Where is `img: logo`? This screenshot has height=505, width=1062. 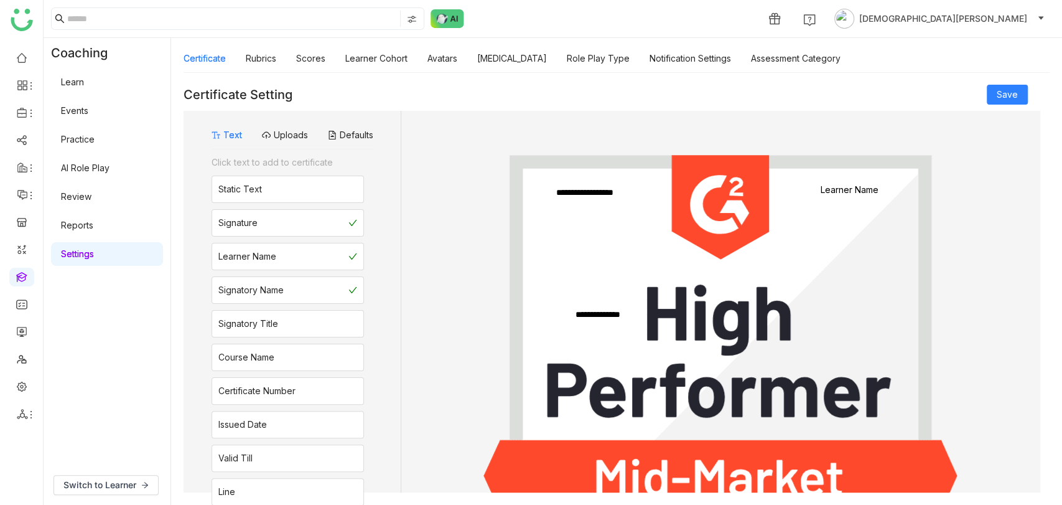 img: logo is located at coordinates (22, 20).